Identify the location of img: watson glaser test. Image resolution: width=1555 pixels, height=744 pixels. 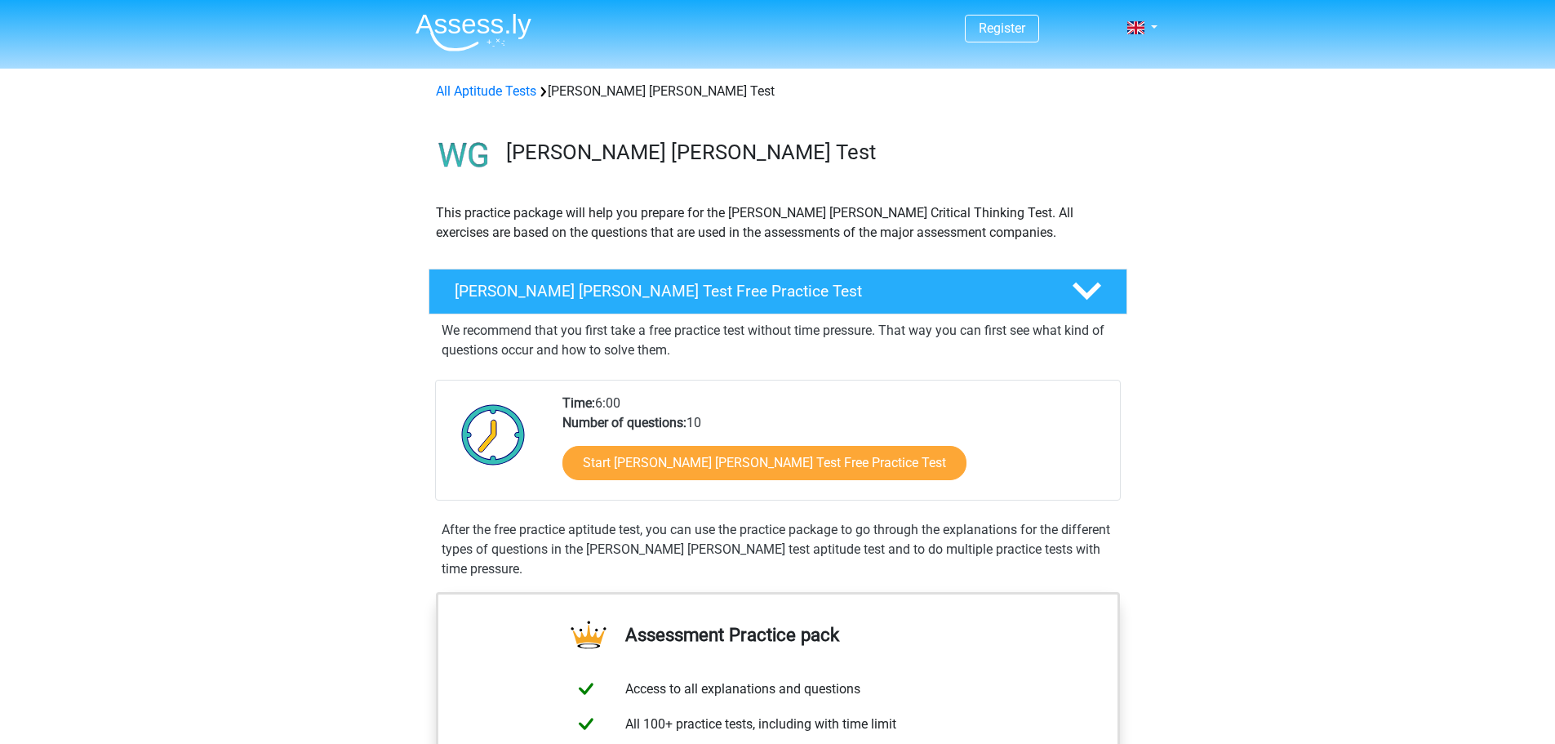
(464, 155).